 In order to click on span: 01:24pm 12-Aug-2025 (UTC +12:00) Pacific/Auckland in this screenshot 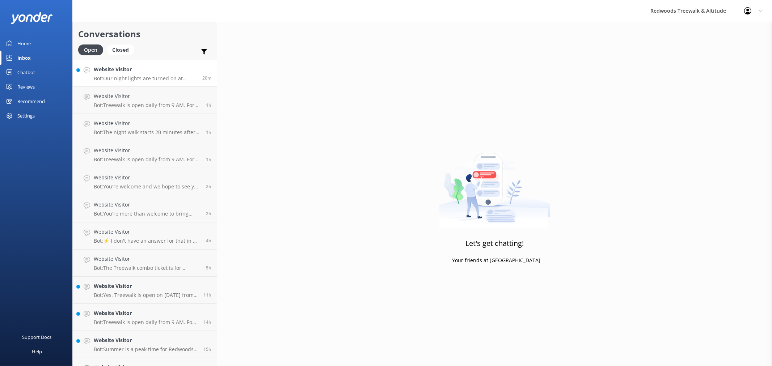, I will do `click(209, 214)`.